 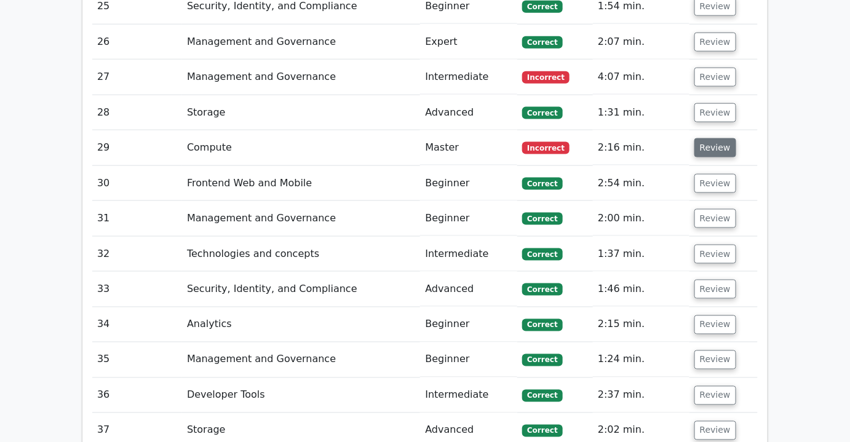 What do you see at coordinates (641, 77) in the screenshot?
I see `td: 4:07 min.` at bounding box center [641, 77].